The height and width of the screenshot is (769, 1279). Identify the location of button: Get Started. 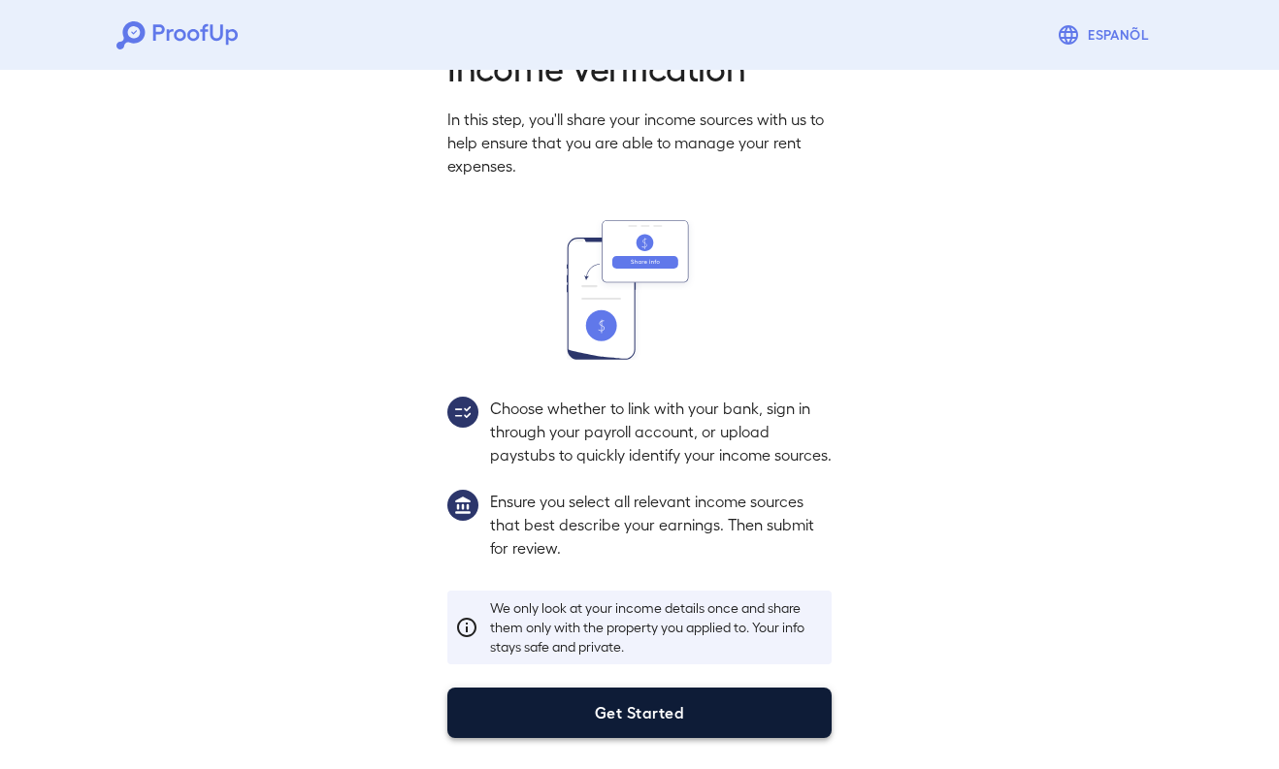
(639, 713).